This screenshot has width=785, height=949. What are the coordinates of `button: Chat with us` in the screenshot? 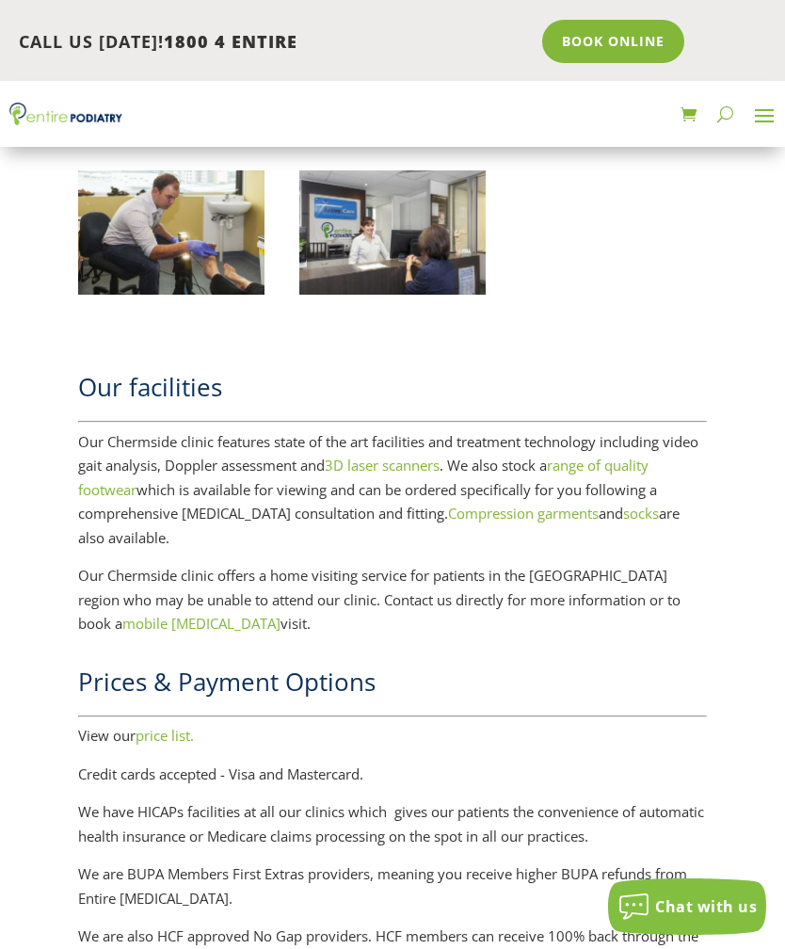 It's located at (687, 906).